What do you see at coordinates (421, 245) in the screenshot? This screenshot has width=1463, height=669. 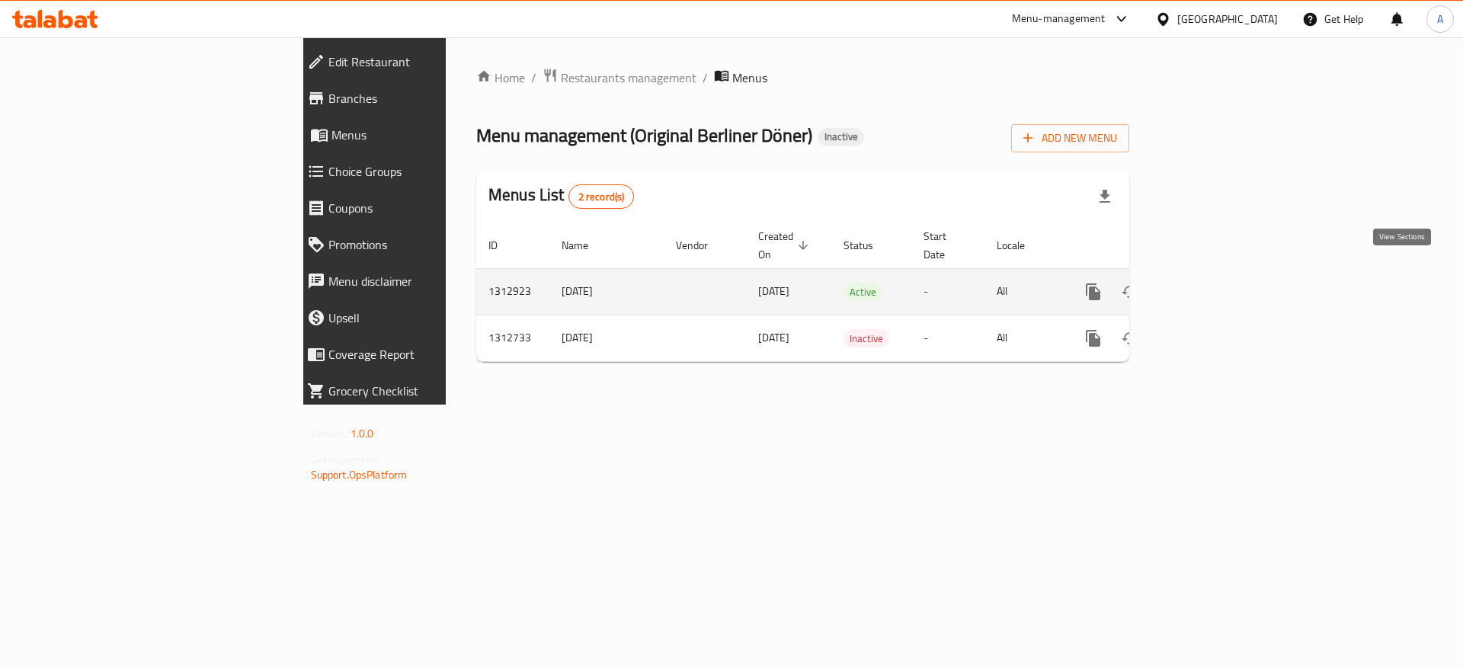 I see `a: Promotions` at bounding box center [421, 245].